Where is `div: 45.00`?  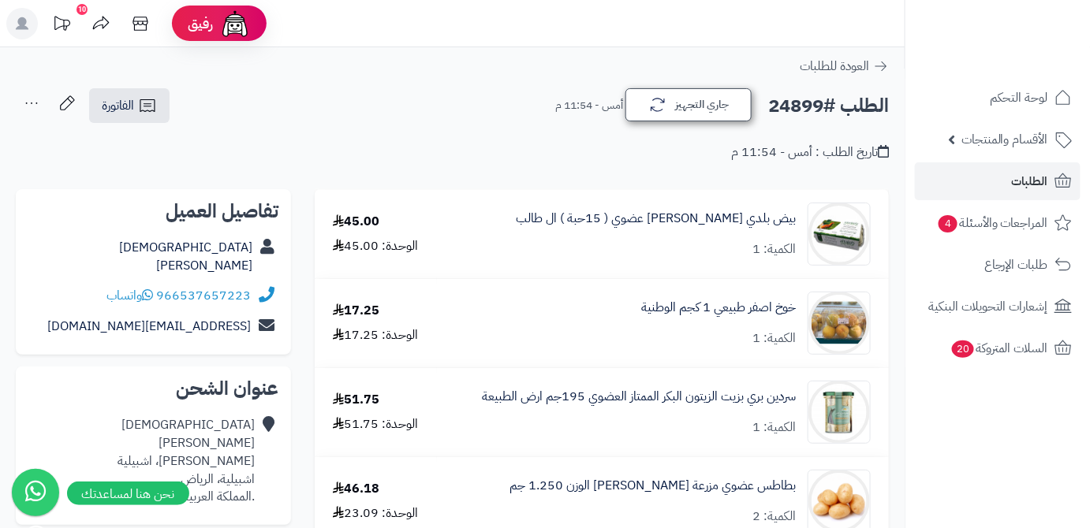 div: 45.00 is located at coordinates (356, 222).